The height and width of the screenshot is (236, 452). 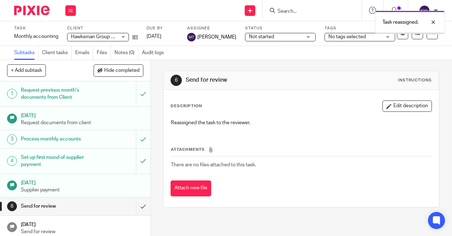 What do you see at coordinates (32, 10) in the screenshot?
I see `img: Pixie` at bounding box center [32, 10].